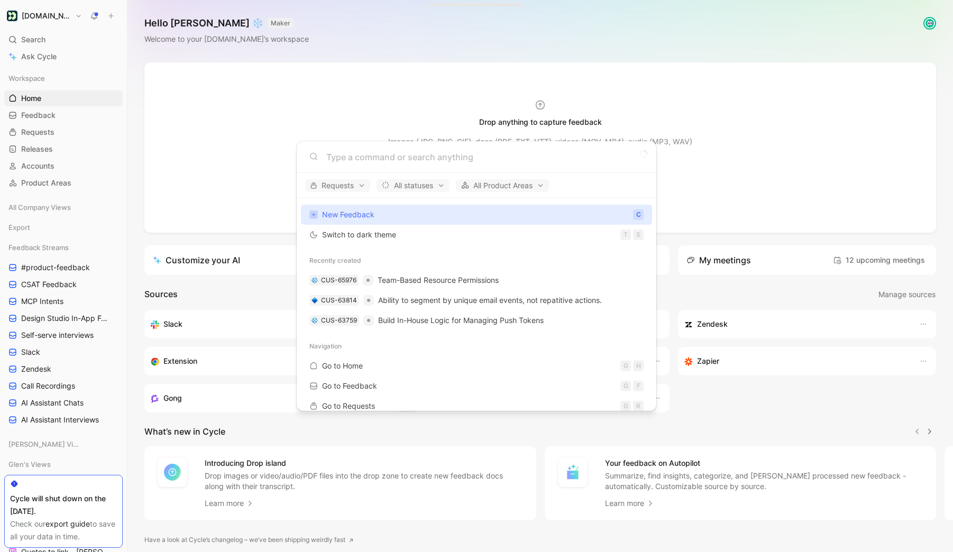  I want to click on button: Switch to dark themeTS, so click(477, 235).